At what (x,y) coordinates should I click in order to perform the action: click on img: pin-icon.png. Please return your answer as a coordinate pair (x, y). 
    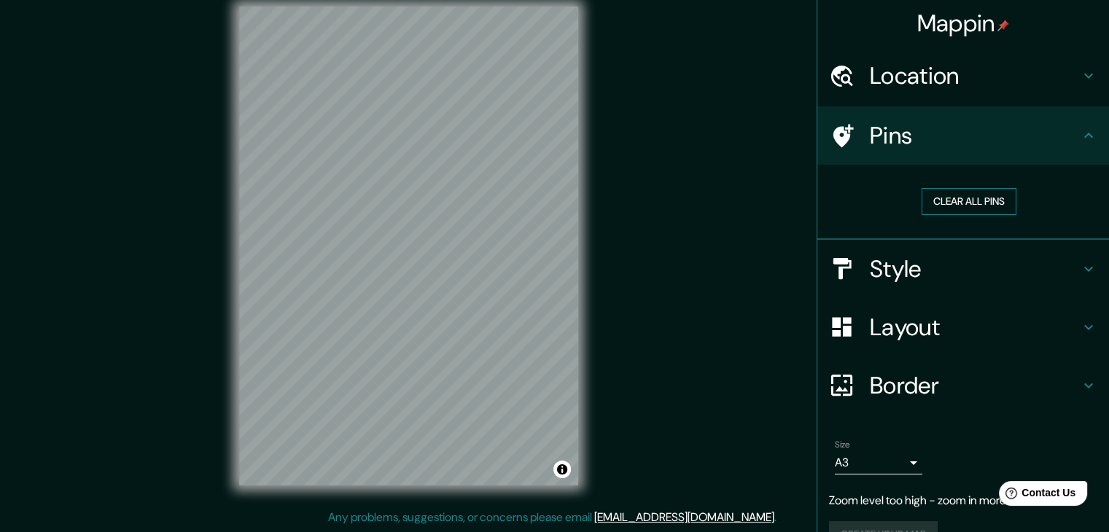
    Looking at the image, I should click on (1003, 26).